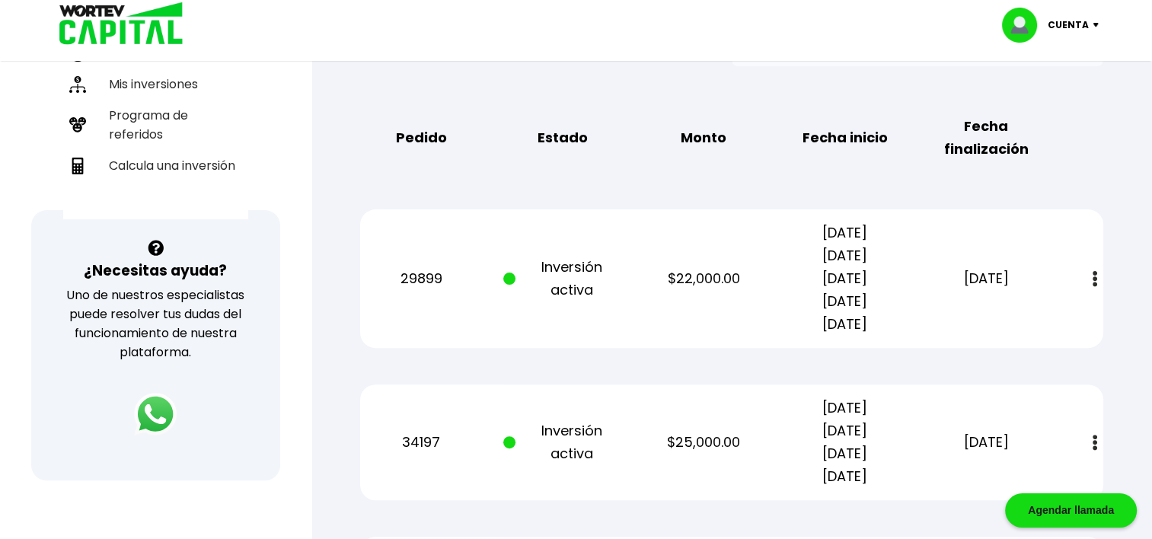 The image size is (1152, 539). What do you see at coordinates (986, 138) in the screenshot?
I see `b: Fecha finalización` at bounding box center [986, 138].